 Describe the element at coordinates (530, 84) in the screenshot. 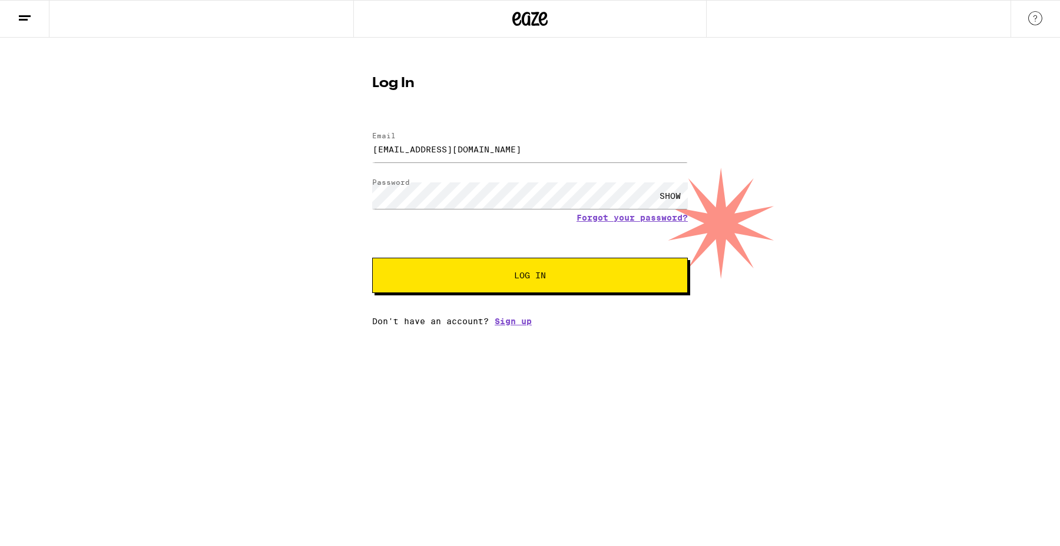

I see `h1: Log In` at that location.